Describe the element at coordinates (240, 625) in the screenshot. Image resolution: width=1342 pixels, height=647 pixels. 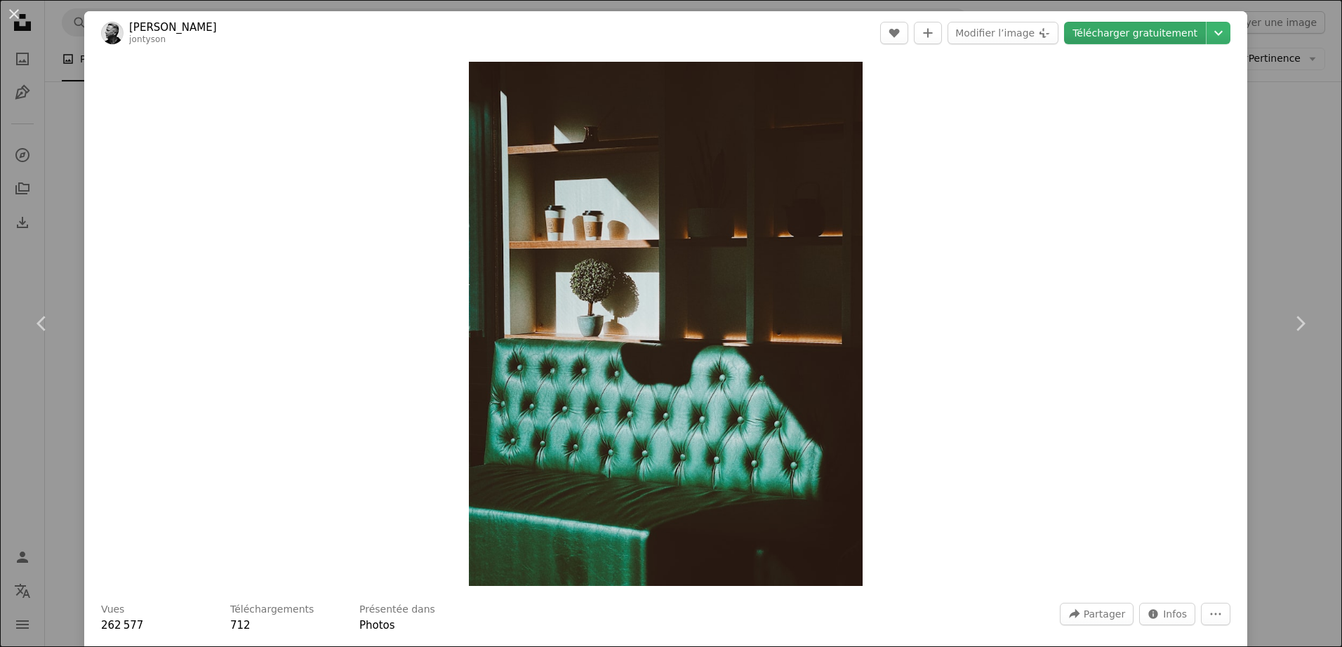
I see `span: 712` at that location.